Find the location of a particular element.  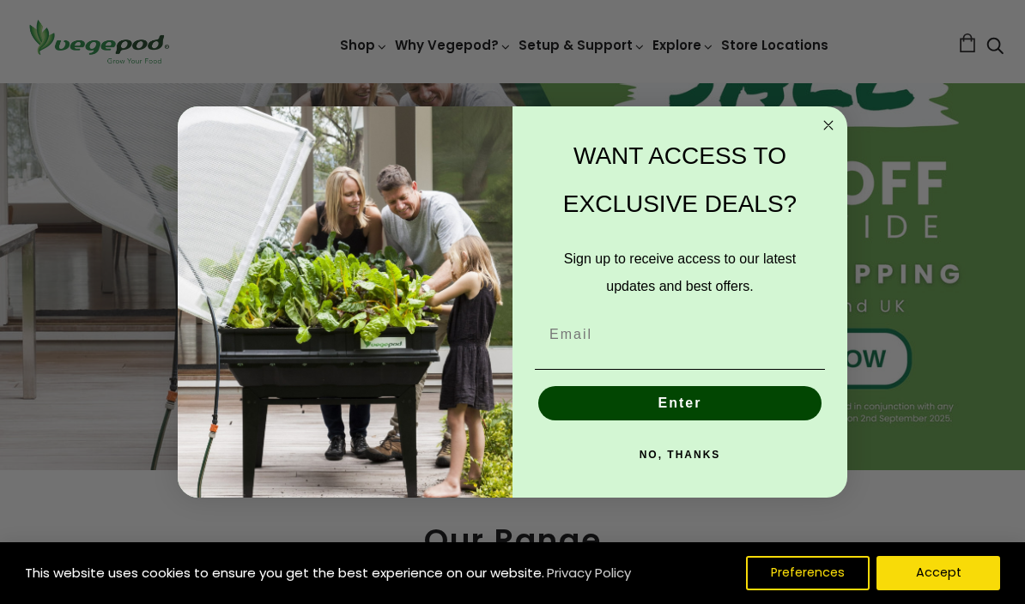

span: Sign up to receive access to our latest updates and best offers. is located at coordinates (680, 272).